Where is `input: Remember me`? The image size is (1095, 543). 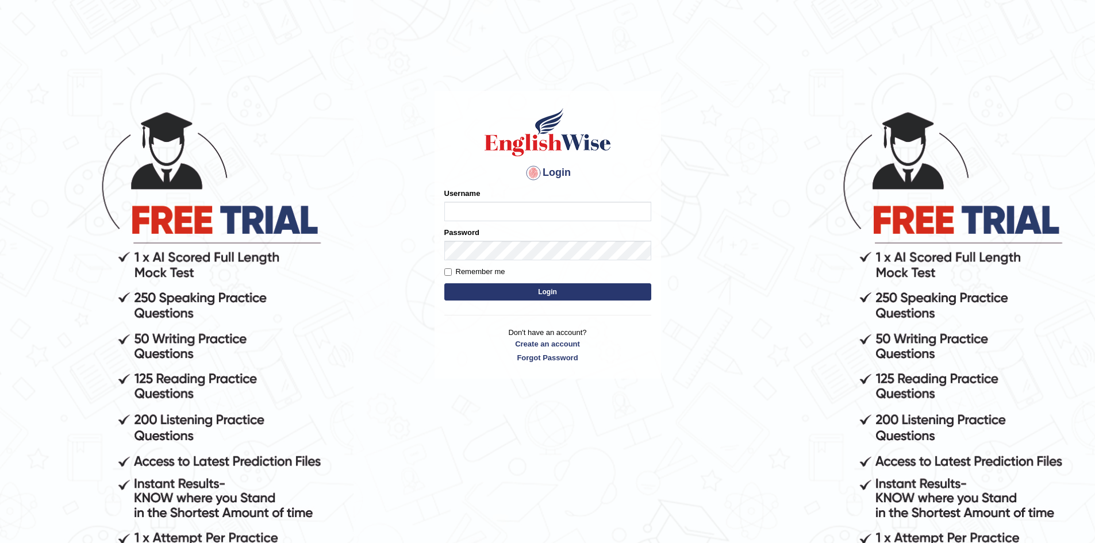 input: Remember me is located at coordinates (448, 272).